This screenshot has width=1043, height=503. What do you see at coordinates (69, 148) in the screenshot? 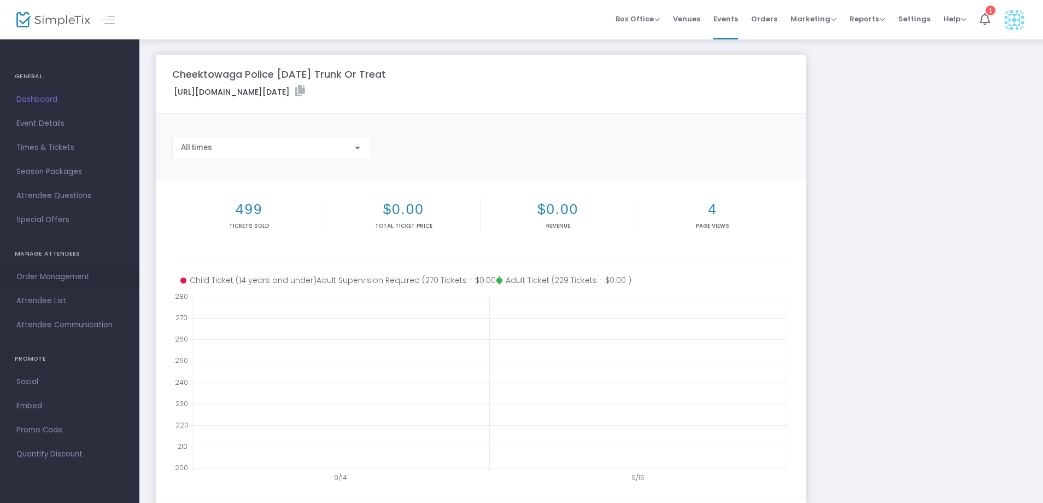
I see `span: Times & Tickets` at bounding box center [69, 148].